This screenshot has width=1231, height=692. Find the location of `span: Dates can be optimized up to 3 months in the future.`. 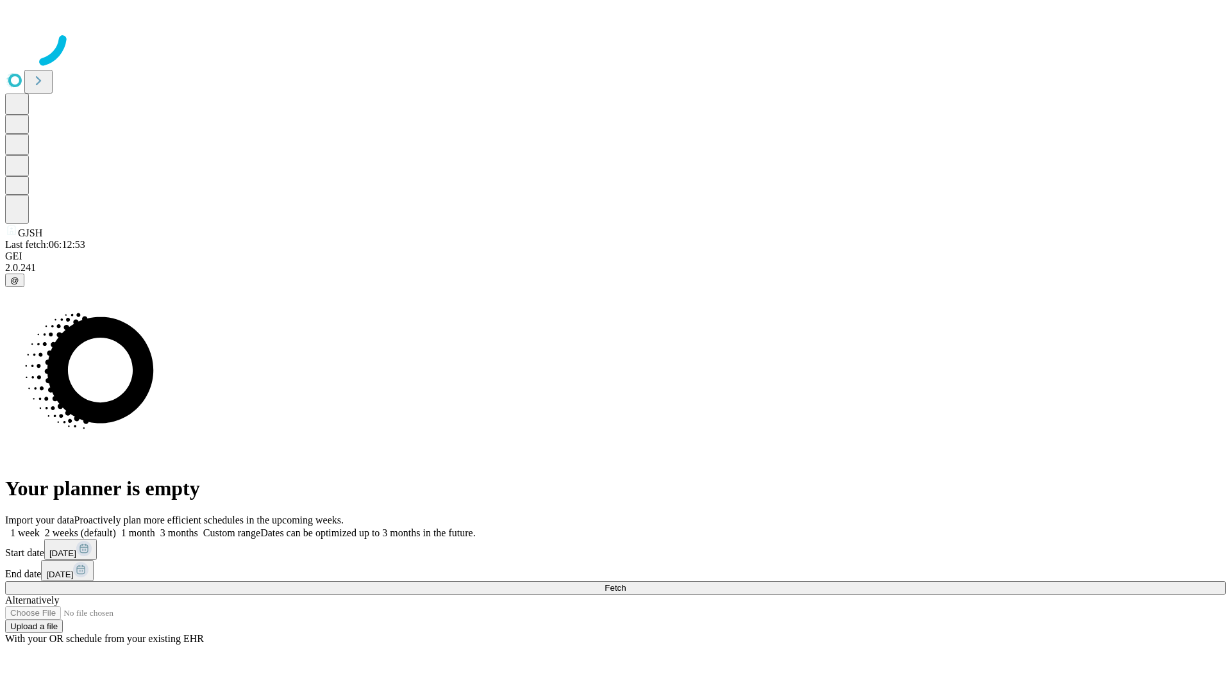

span: Dates can be optimized up to 3 months in the future. is located at coordinates (367, 533).